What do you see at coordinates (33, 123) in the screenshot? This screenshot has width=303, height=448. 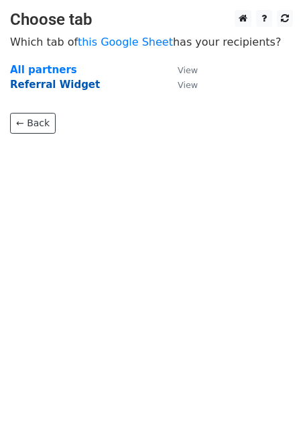 I see `a: ← Back` at bounding box center [33, 123].